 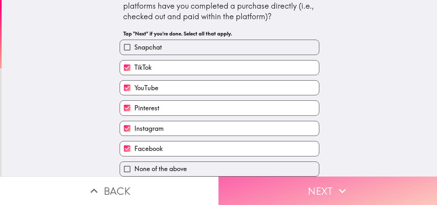 I want to click on span: Instagram, so click(x=149, y=129).